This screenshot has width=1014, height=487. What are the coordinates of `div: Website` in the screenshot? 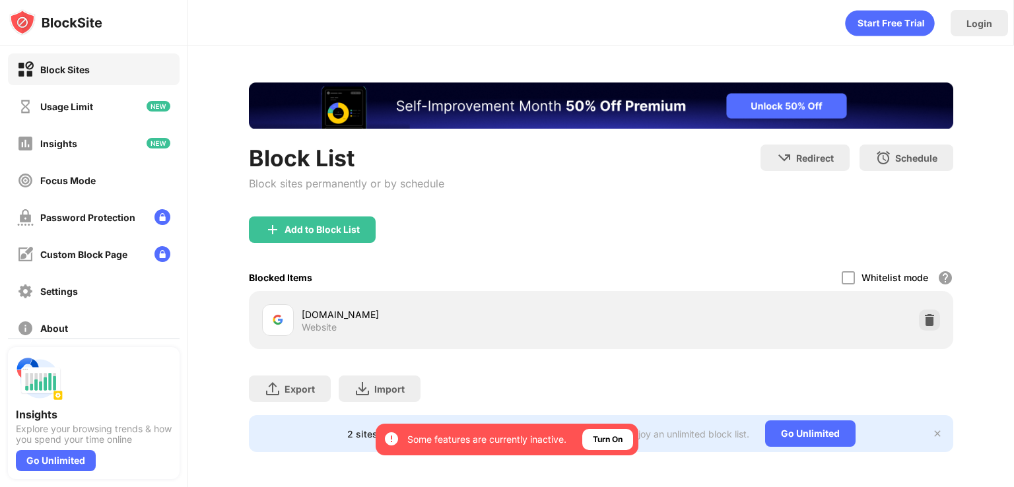 It's located at (319, 327).